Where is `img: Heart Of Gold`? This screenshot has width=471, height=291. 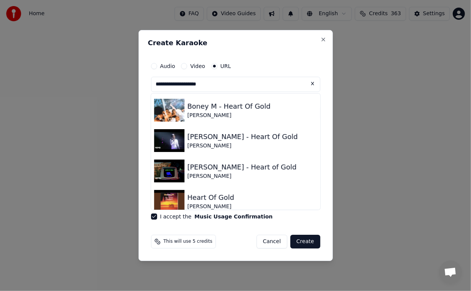 img: Heart Of Gold is located at coordinates (169, 201).